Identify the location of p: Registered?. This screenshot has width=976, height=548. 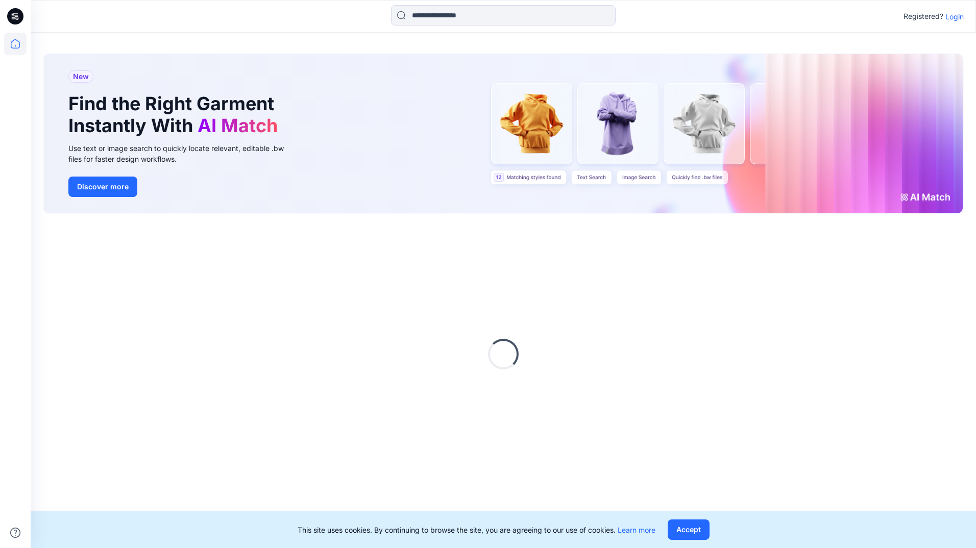
(924, 16).